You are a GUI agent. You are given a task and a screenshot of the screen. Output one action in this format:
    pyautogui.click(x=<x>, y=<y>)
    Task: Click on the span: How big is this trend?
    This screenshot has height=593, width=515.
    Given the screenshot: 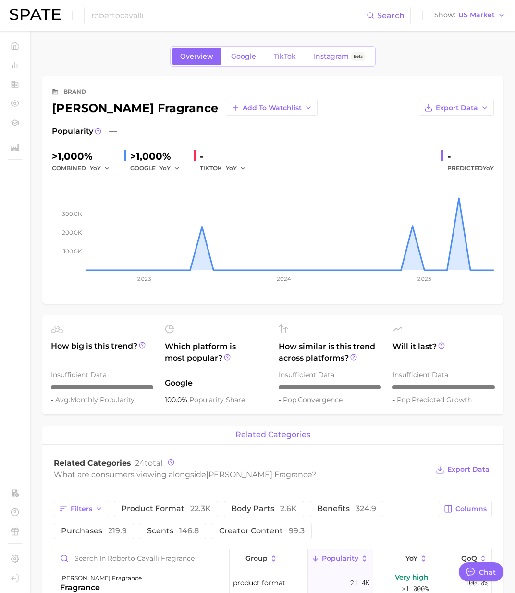 What is the action you would take?
    pyautogui.click(x=102, y=352)
    